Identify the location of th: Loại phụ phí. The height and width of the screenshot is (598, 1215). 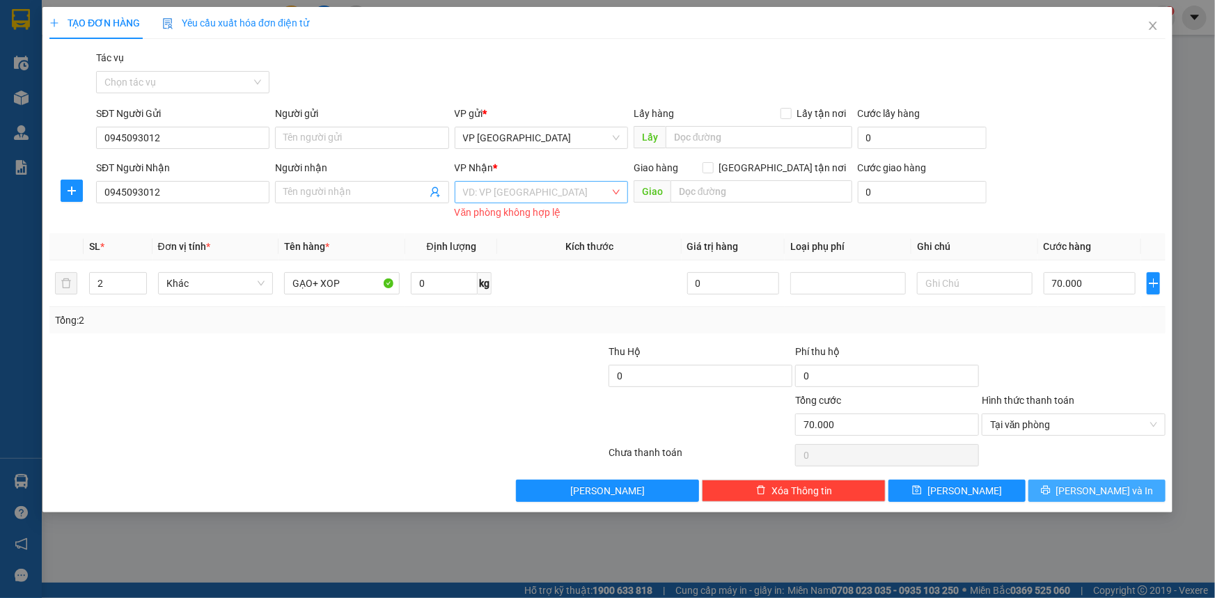
(848, 247).